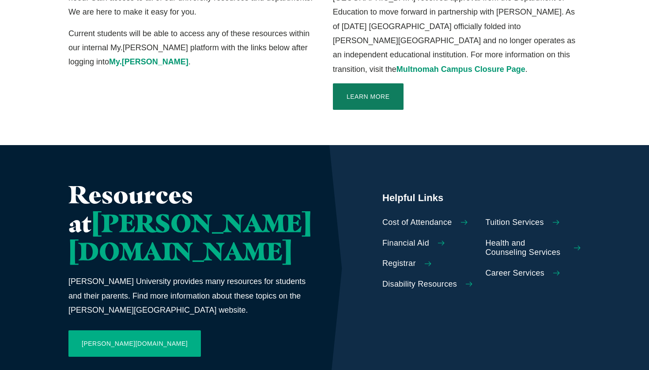 The image size is (649, 370). Describe the element at coordinates (430, 223) in the screenshot. I see `a: Cost of Attendance` at that location.